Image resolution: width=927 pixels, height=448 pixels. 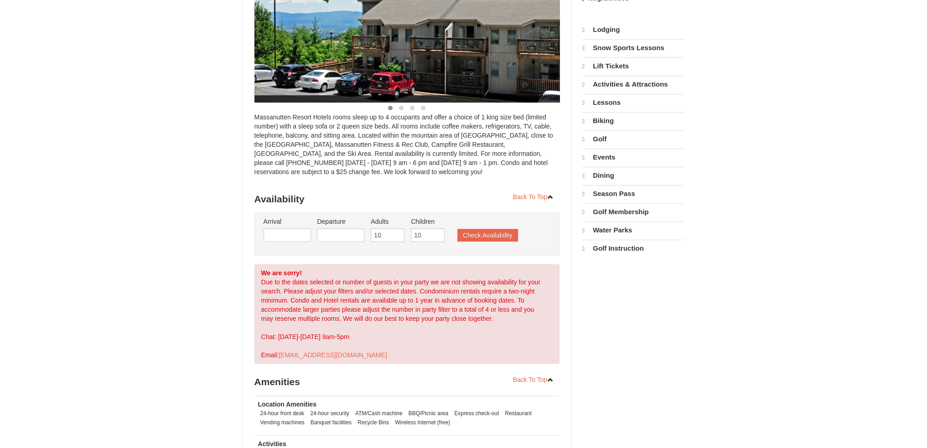 What do you see at coordinates (272, 444) in the screenshot?
I see `strong: Activities` at bounding box center [272, 444].